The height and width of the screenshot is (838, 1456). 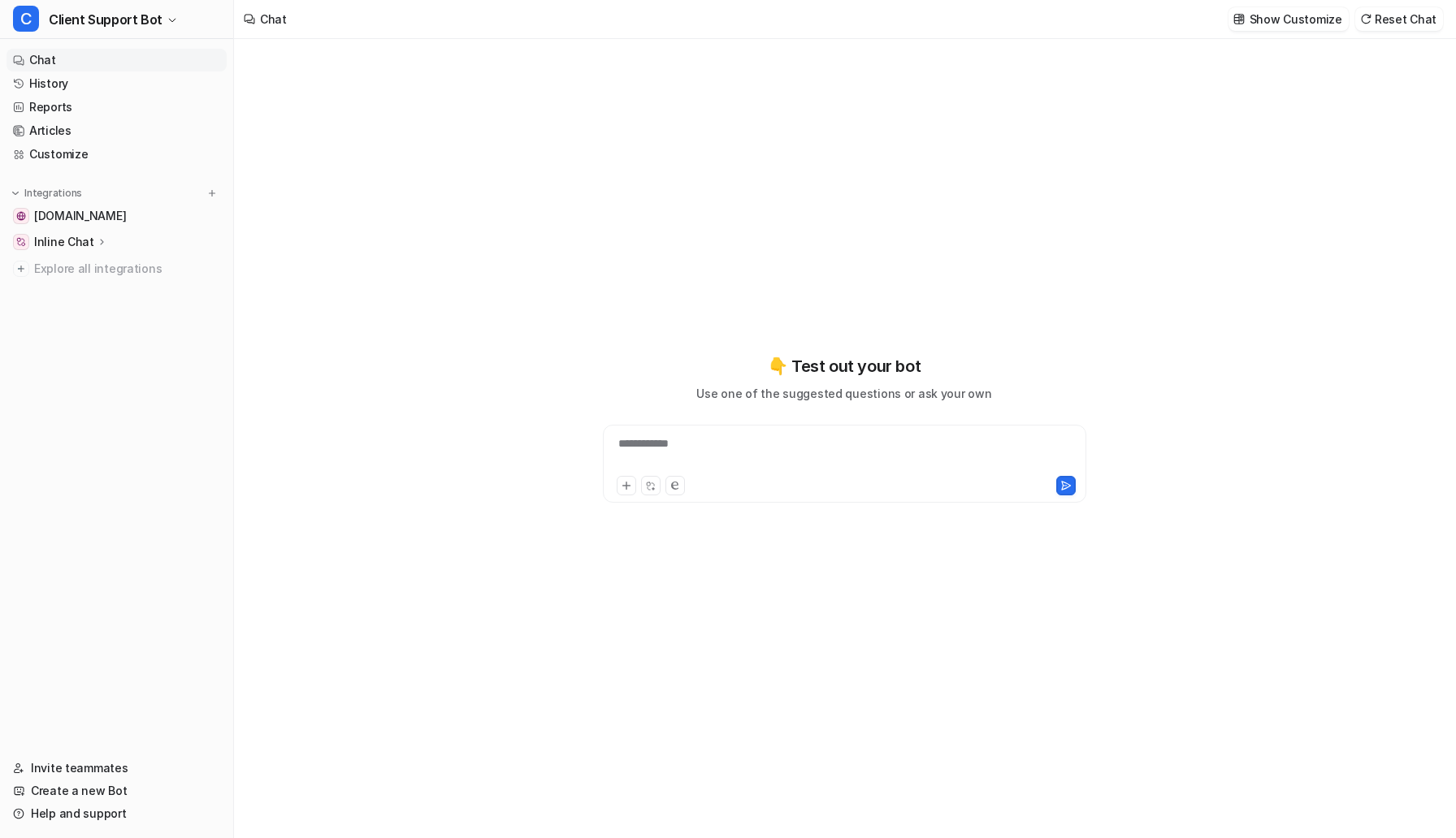 What do you see at coordinates (117, 108) in the screenshot?
I see `a: Reports` at bounding box center [117, 108].